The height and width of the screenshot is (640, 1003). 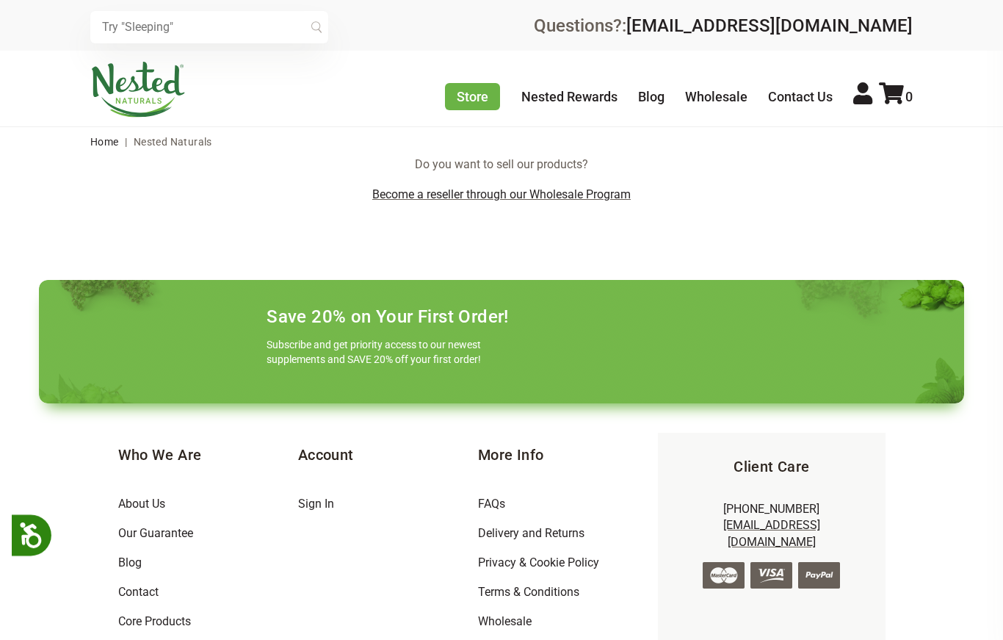 I want to click on img: credit-cards.png, so click(x=771, y=575).